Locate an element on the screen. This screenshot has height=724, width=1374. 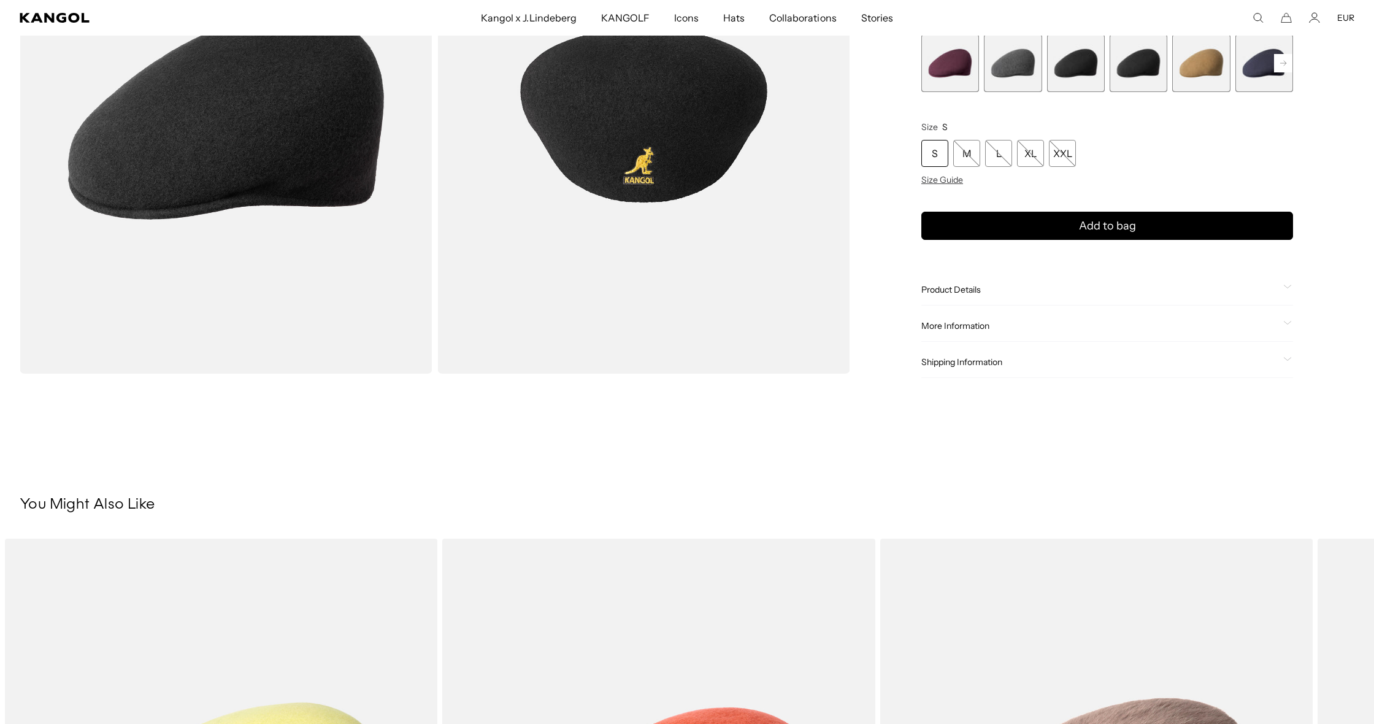
span: Size Guide is located at coordinates (942, 180).